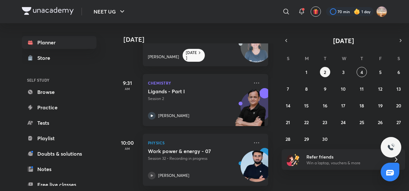 The height and width of the screenshot is (191, 409). Describe the element at coordinates (325, 89) in the screenshot. I see `abbr: September 9, 2025` at that location.